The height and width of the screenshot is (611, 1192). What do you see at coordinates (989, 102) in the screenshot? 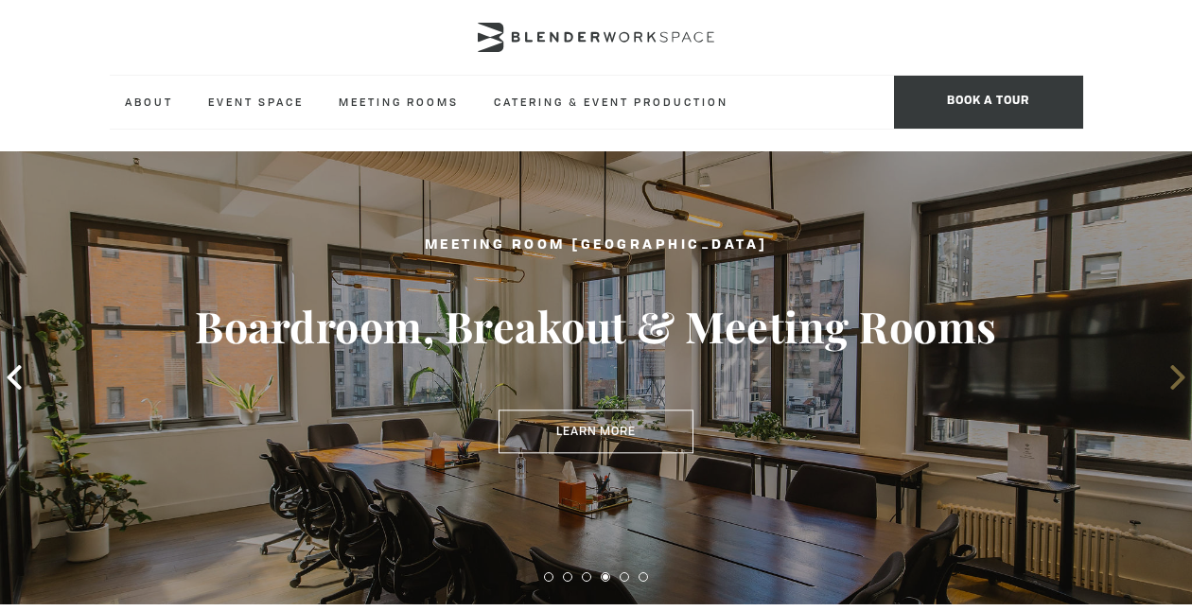
I see `span: Book a tour` at bounding box center [989, 102].